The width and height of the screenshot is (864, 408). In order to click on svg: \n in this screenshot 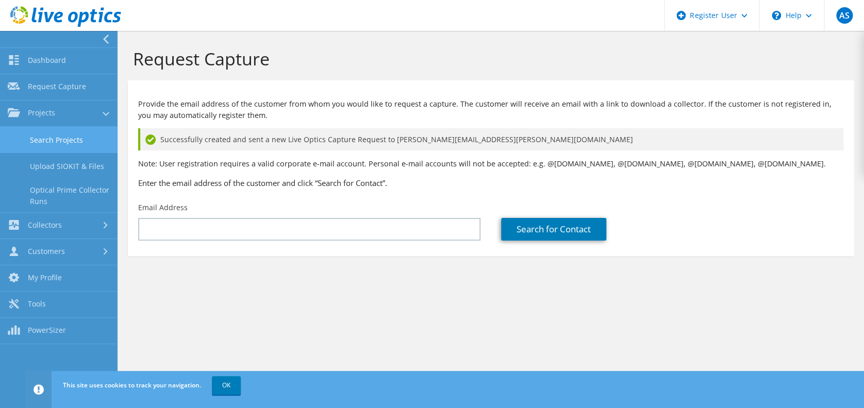, I will do `click(777, 15)`.